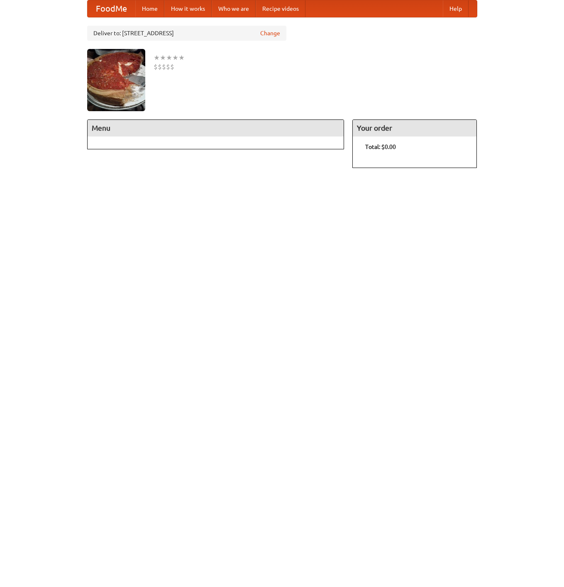 This screenshot has width=564, height=587. What do you see at coordinates (280, 9) in the screenshot?
I see `a: Recipe videos` at bounding box center [280, 9].